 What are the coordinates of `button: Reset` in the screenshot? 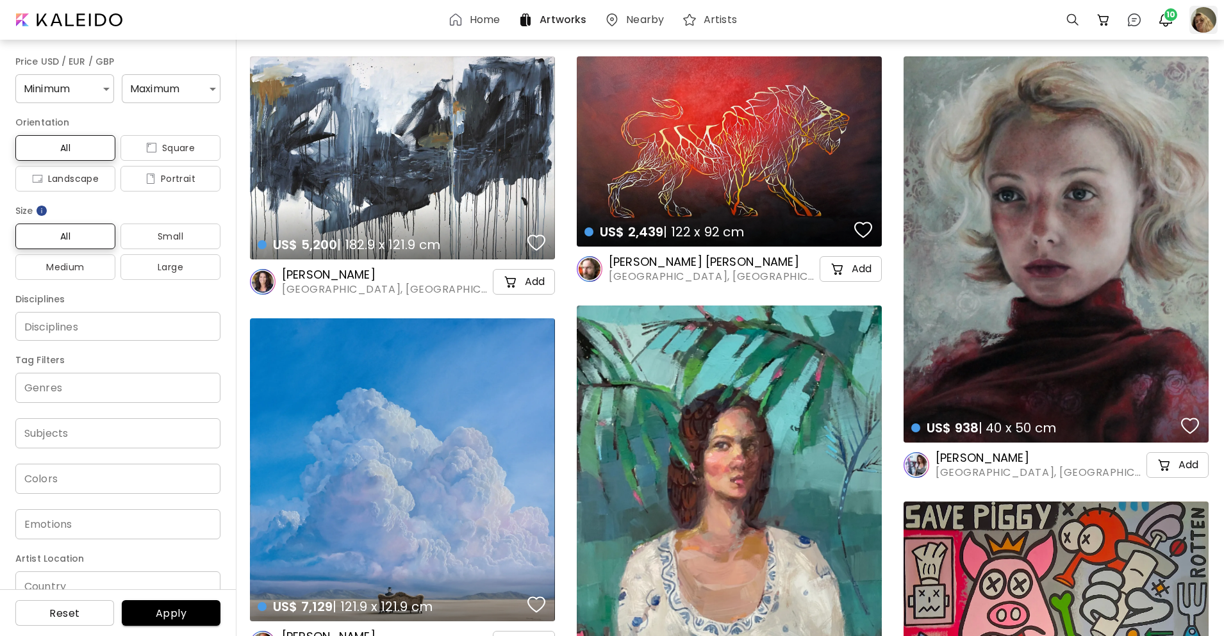 It's located at (65, 613).